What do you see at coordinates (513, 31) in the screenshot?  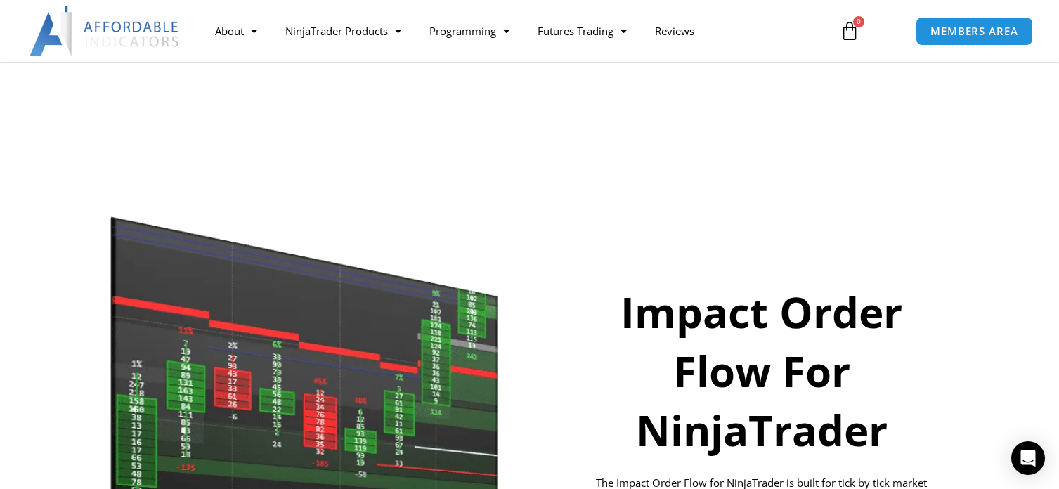 I see `nav: Menu` at bounding box center [513, 31].